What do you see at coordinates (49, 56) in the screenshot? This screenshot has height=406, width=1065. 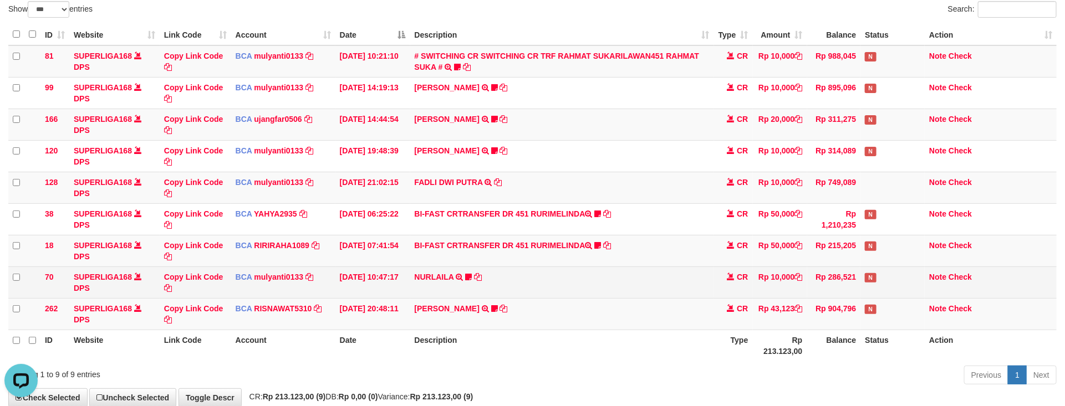 I see `span: 81` at bounding box center [49, 56].